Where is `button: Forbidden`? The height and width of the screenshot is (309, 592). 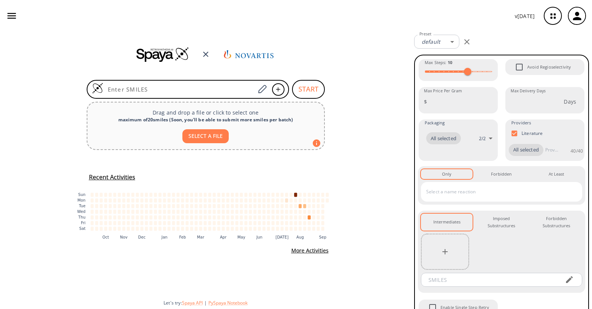
button: Forbidden is located at coordinates (501, 174).